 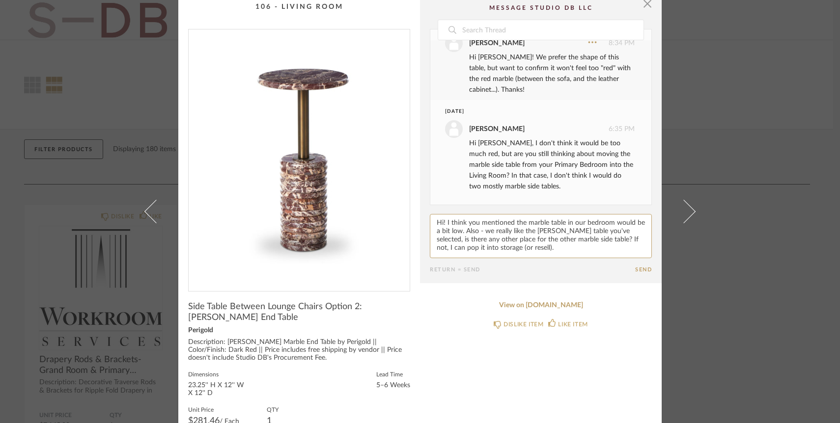 What do you see at coordinates (540, 43) in the screenshot?
I see `div: 8:34 PM` at bounding box center [540, 43].